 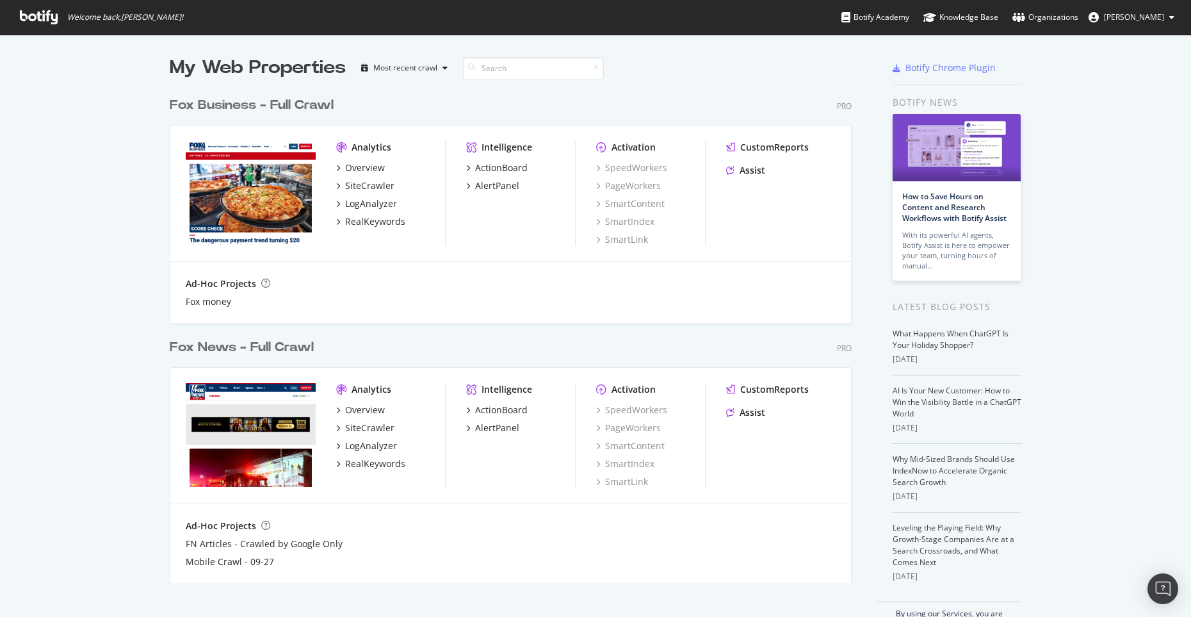 I want to click on a: Botify Chrome Plugin, so click(x=944, y=68).